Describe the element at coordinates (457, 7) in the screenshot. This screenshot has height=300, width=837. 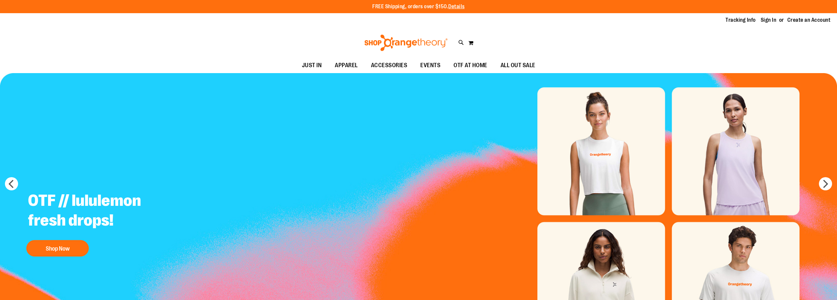
I see `a: Details` at that location.